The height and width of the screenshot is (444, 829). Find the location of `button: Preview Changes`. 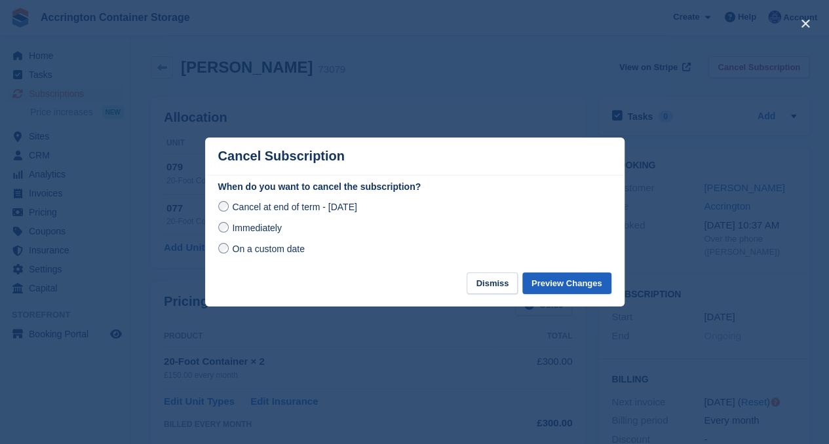

button: Preview Changes is located at coordinates (567, 283).